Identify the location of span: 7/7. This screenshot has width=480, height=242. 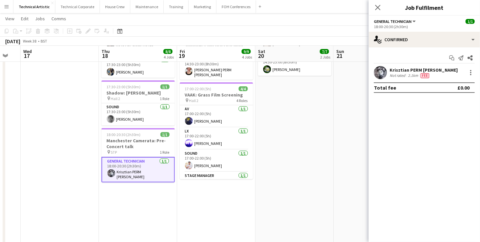
(324, 51).